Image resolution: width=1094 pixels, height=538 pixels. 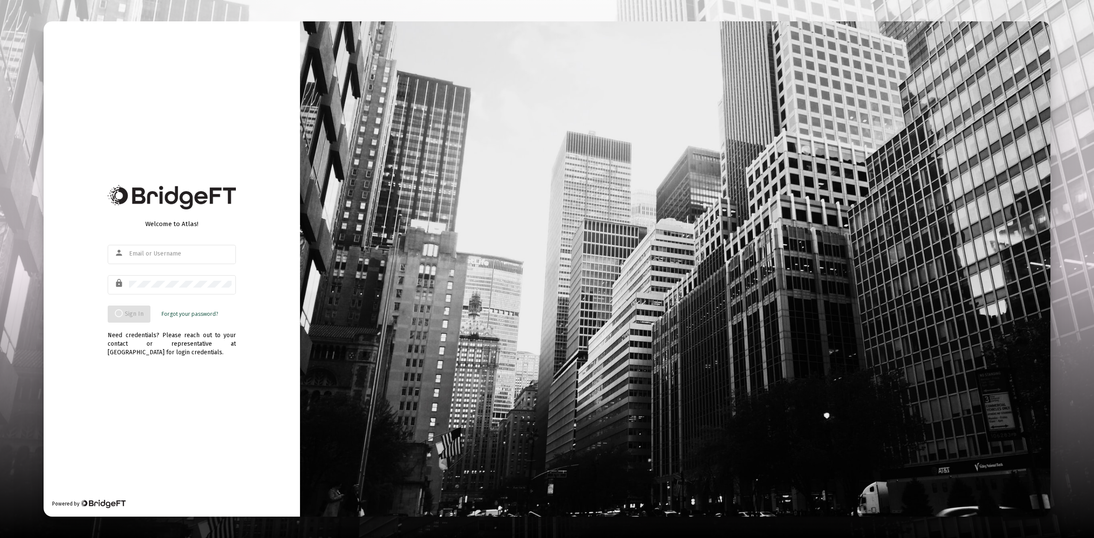 What do you see at coordinates (120, 253) in the screenshot?
I see `mat-icon: person` at bounding box center [120, 253].